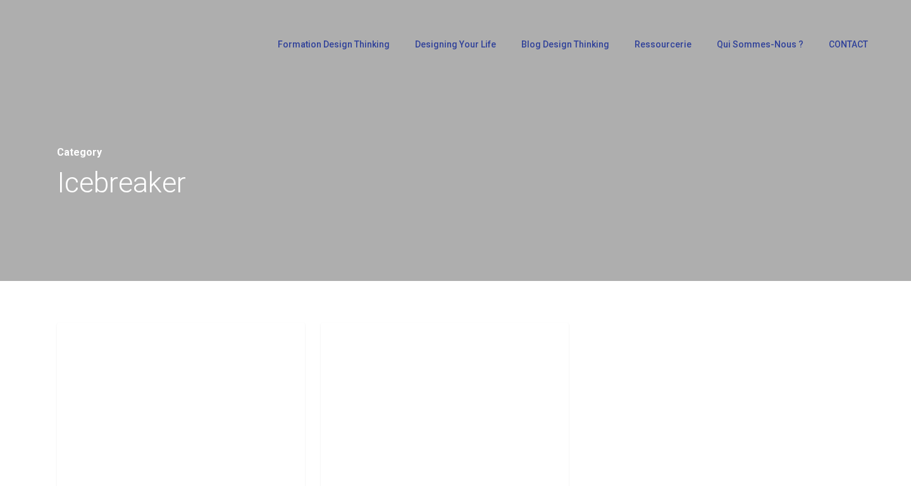 The width and height of the screenshot is (911, 486). What do you see at coordinates (456, 183) in the screenshot?
I see `h1: Icebreaker` at bounding box center [456, 183].